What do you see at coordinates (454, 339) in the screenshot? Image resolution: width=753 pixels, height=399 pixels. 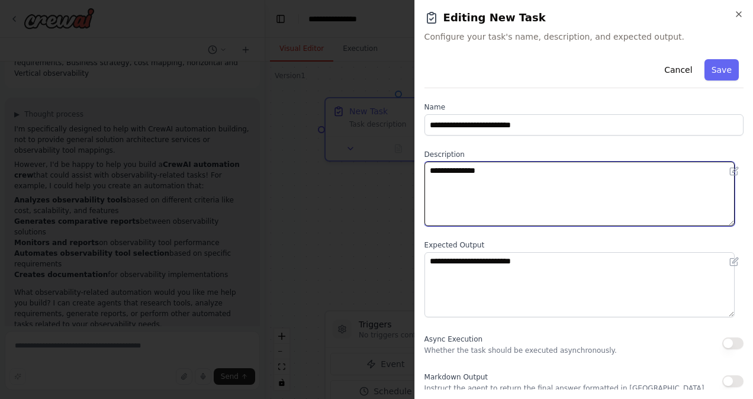 I see `span: Async Execution` at bounding box center [454, 339].